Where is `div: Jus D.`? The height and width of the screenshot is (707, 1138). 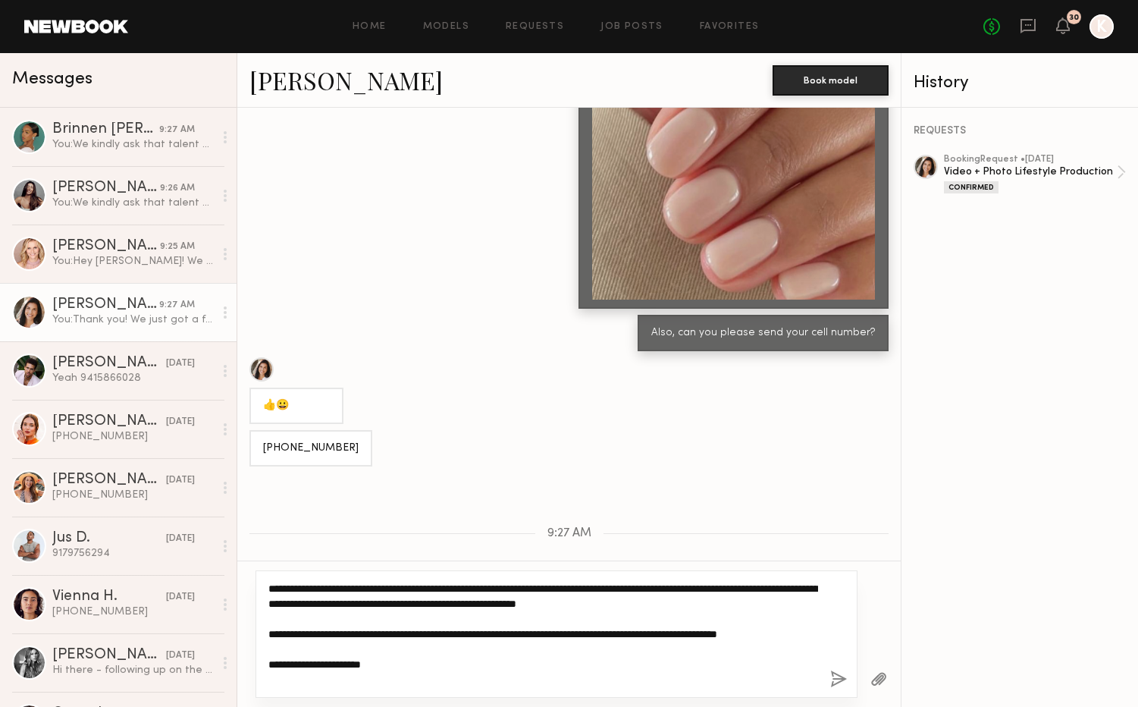
div: Jus D. is located at coordinates (109, 538).